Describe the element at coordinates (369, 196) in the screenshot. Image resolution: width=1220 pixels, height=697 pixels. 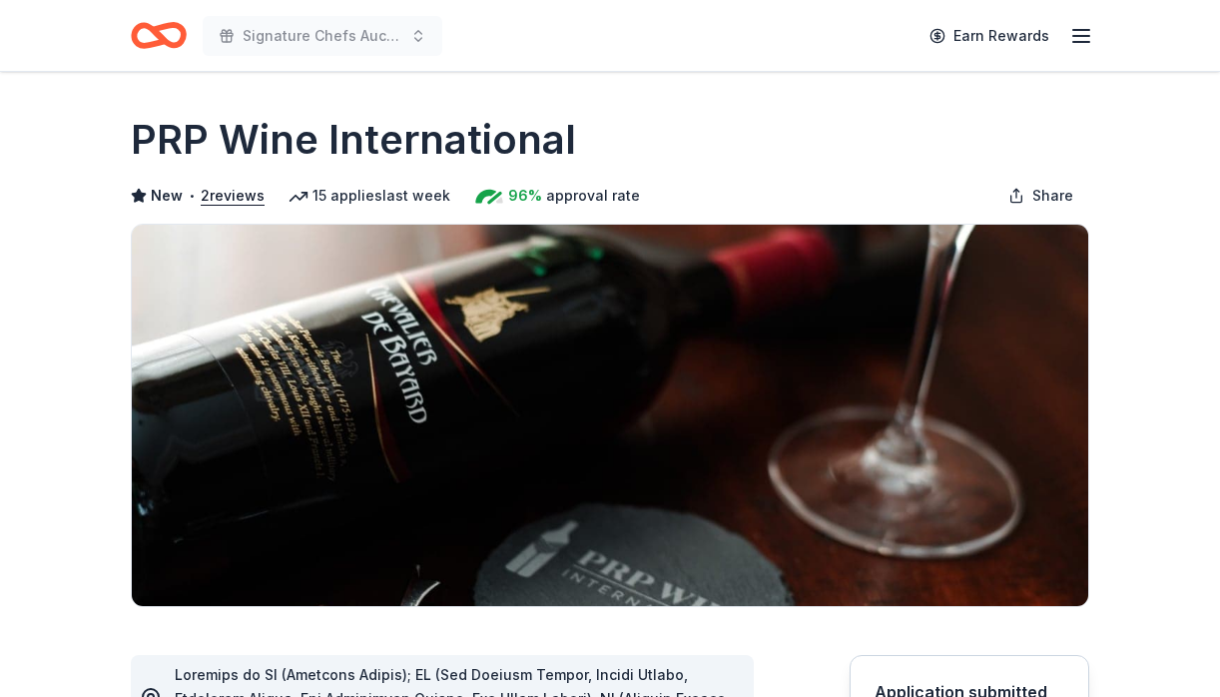
I see `div: 15 applies last week` at that location.